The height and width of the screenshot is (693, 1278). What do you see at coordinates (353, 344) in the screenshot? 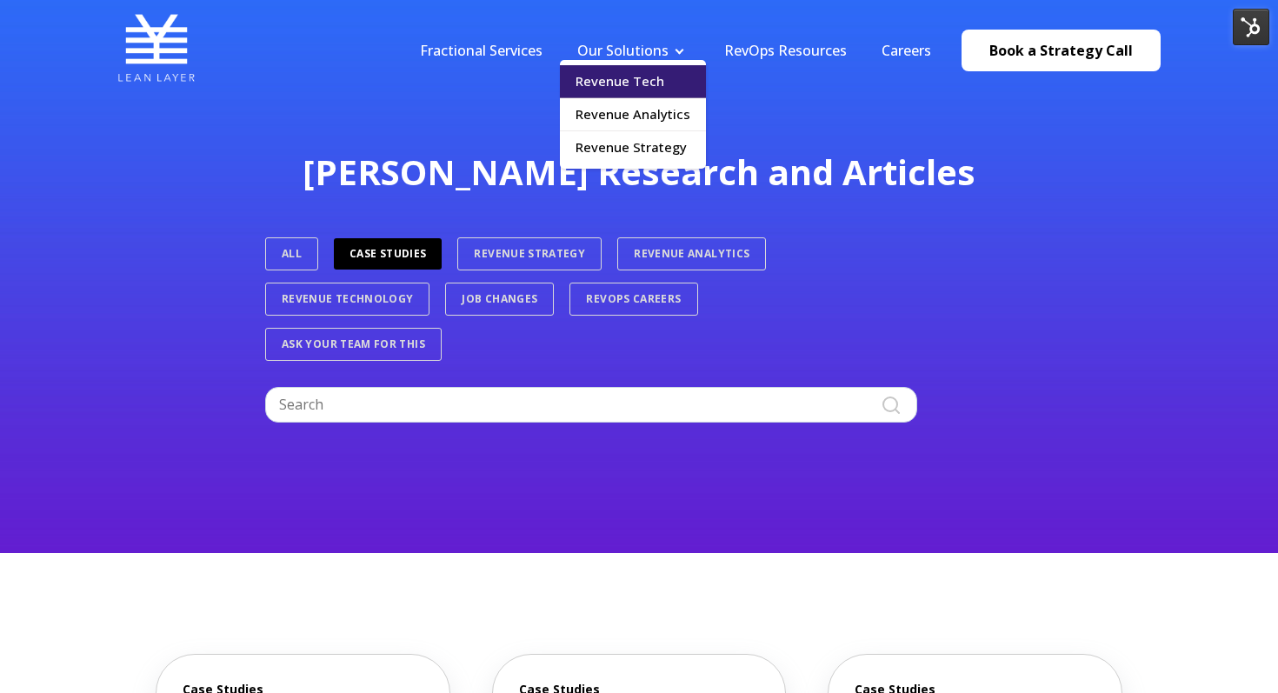
I see `a: Ask Your Team For This` at bounding box center [353, 344].